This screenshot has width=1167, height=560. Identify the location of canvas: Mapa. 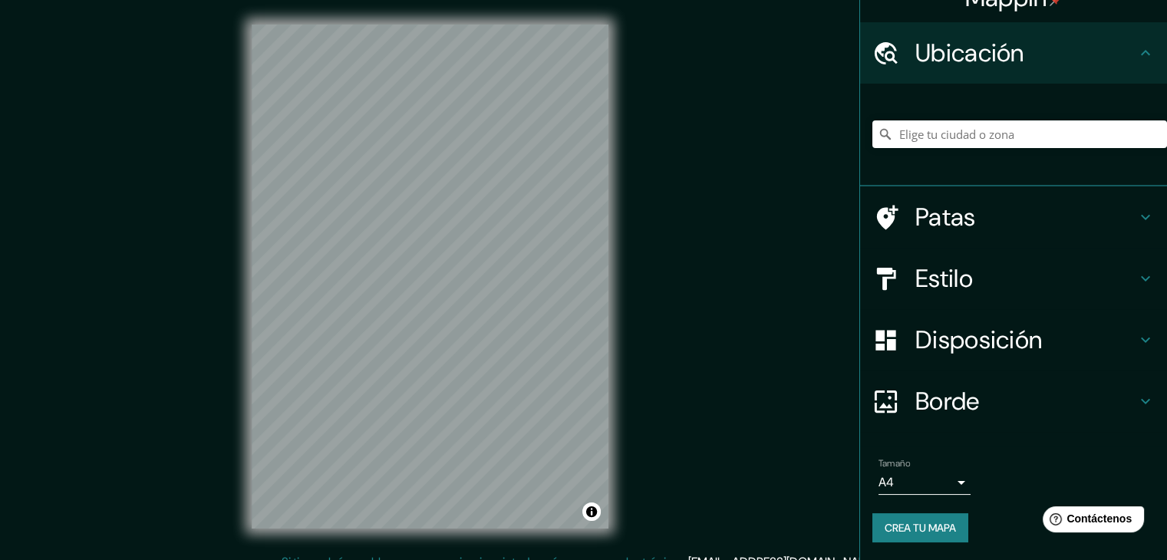
(430, 276).